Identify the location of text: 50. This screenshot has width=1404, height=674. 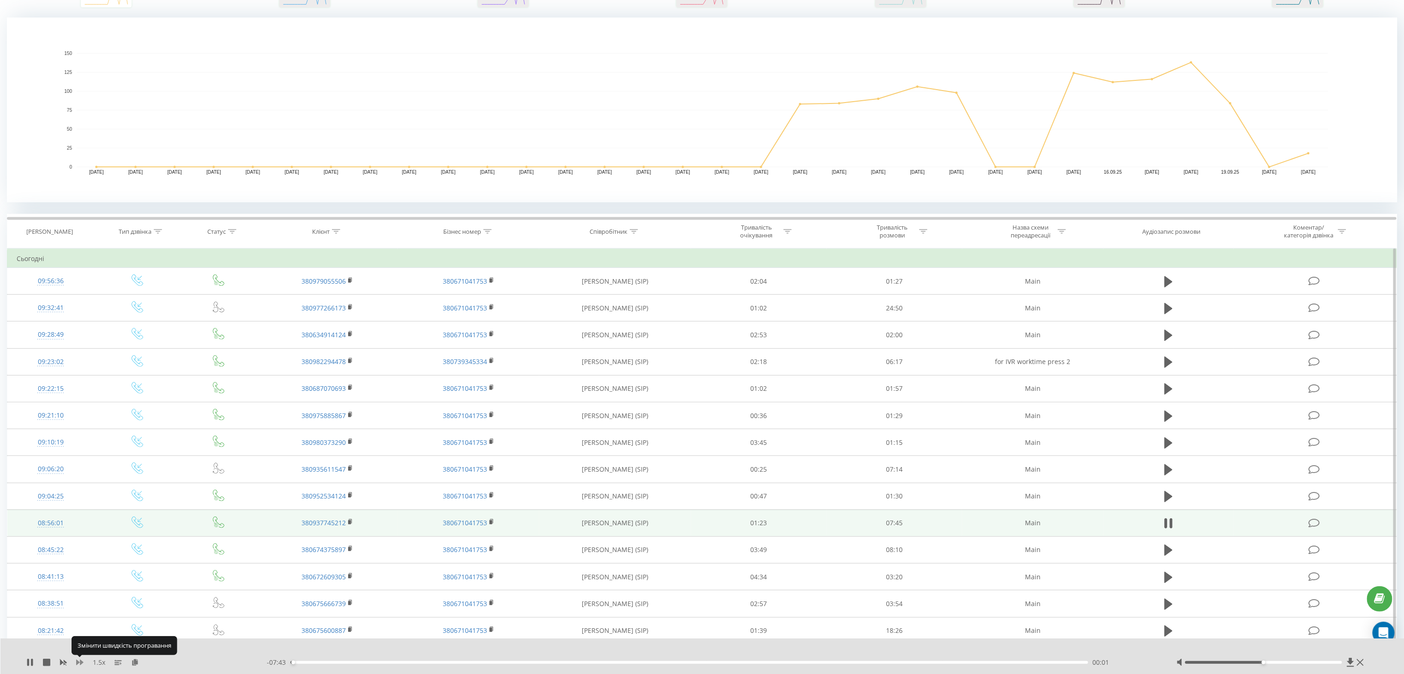
(70, 129).